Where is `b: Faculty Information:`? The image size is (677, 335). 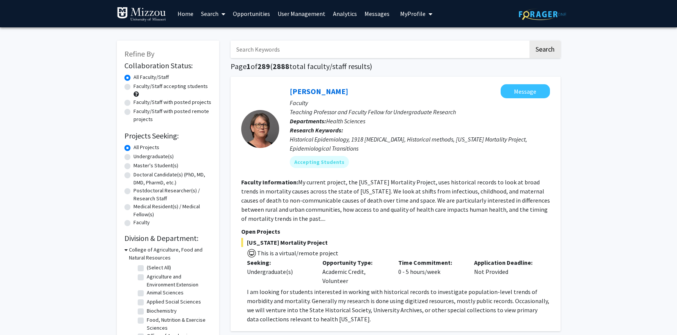
b: Faculty Information: is located at coordinates (269, 182).